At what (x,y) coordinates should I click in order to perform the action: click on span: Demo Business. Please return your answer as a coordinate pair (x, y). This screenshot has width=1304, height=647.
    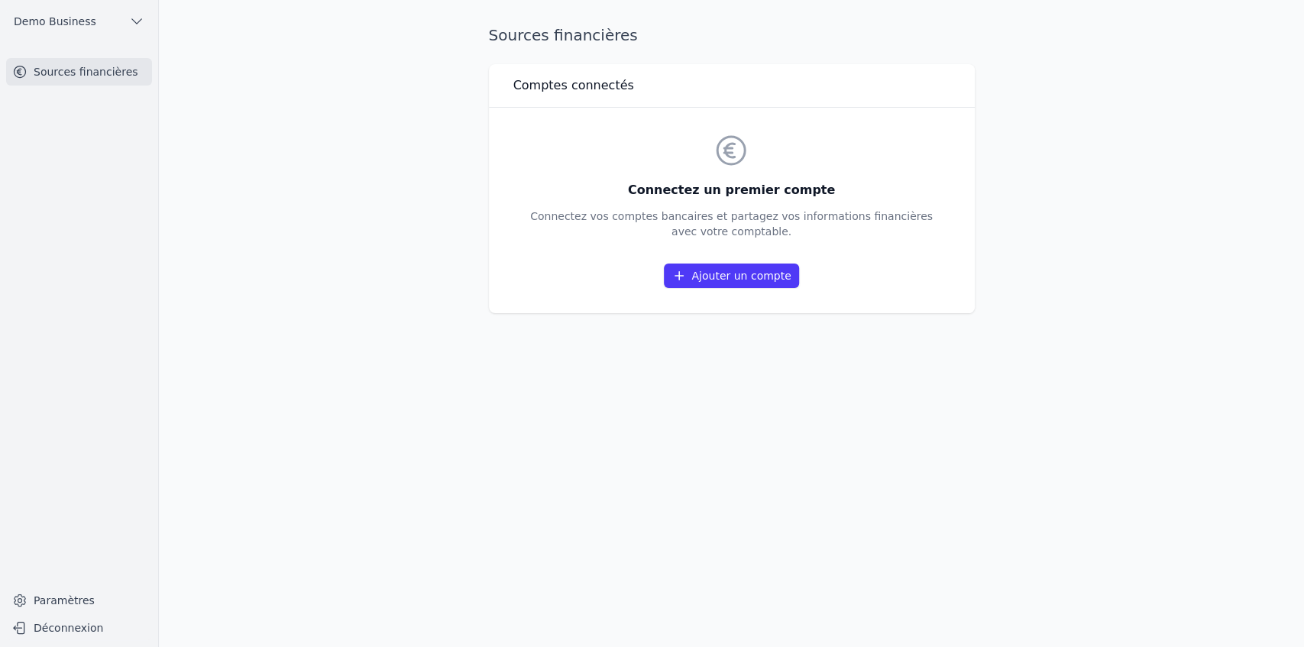
    Looking at the image, I should click on (55, 21).